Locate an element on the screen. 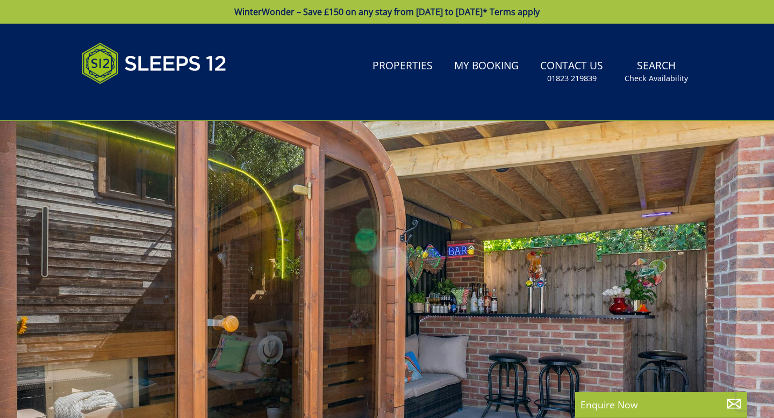  img: Sleeps 12 is located at coordinates (154, 63).